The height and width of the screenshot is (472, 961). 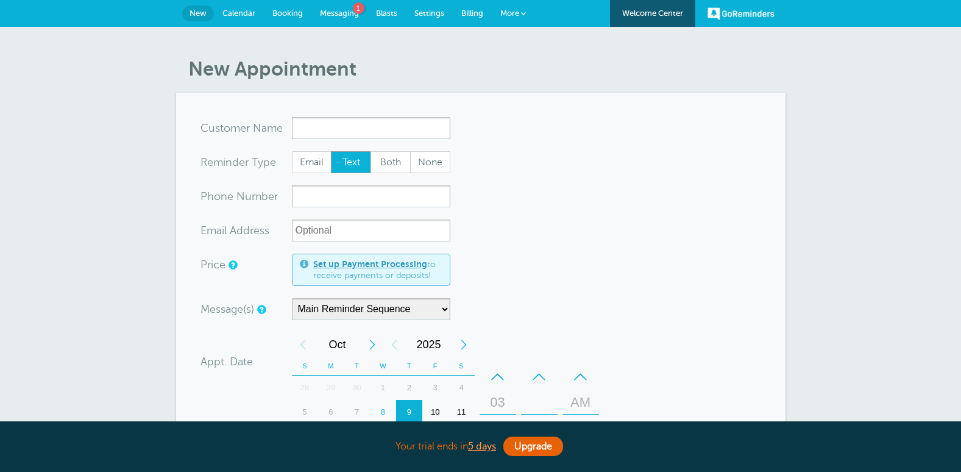 I want to click on div: 4, so click(x=462, y=388).